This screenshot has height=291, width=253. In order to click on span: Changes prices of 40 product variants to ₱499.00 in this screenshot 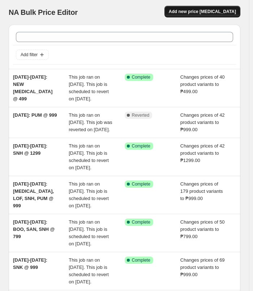, I will do `click(203, 84)`.